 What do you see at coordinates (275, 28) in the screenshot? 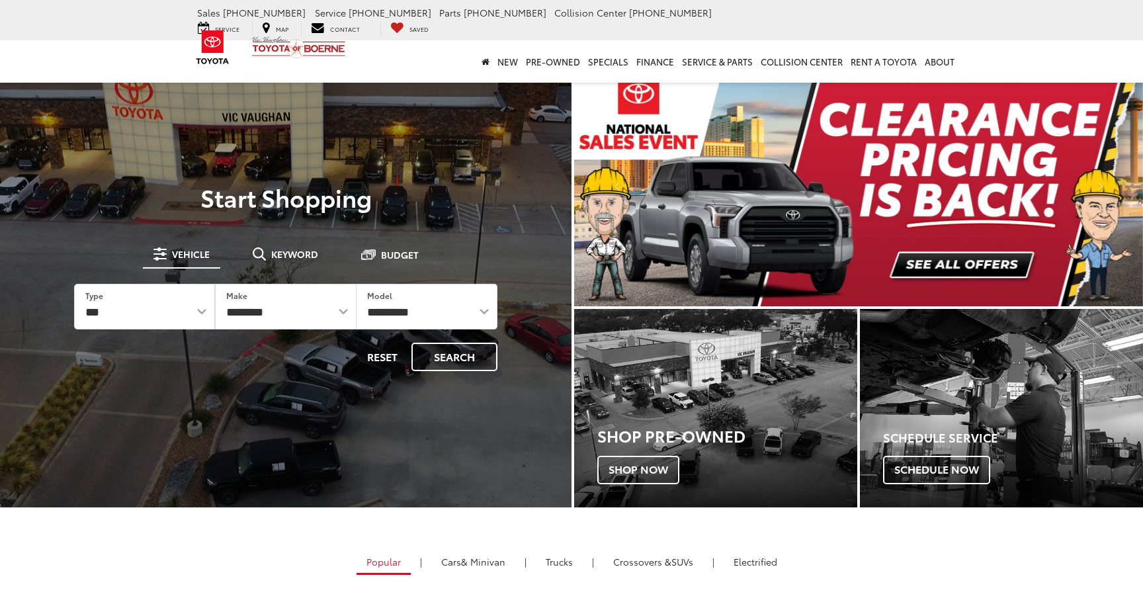
I see `a: Map` at bounding box center [275, 28].